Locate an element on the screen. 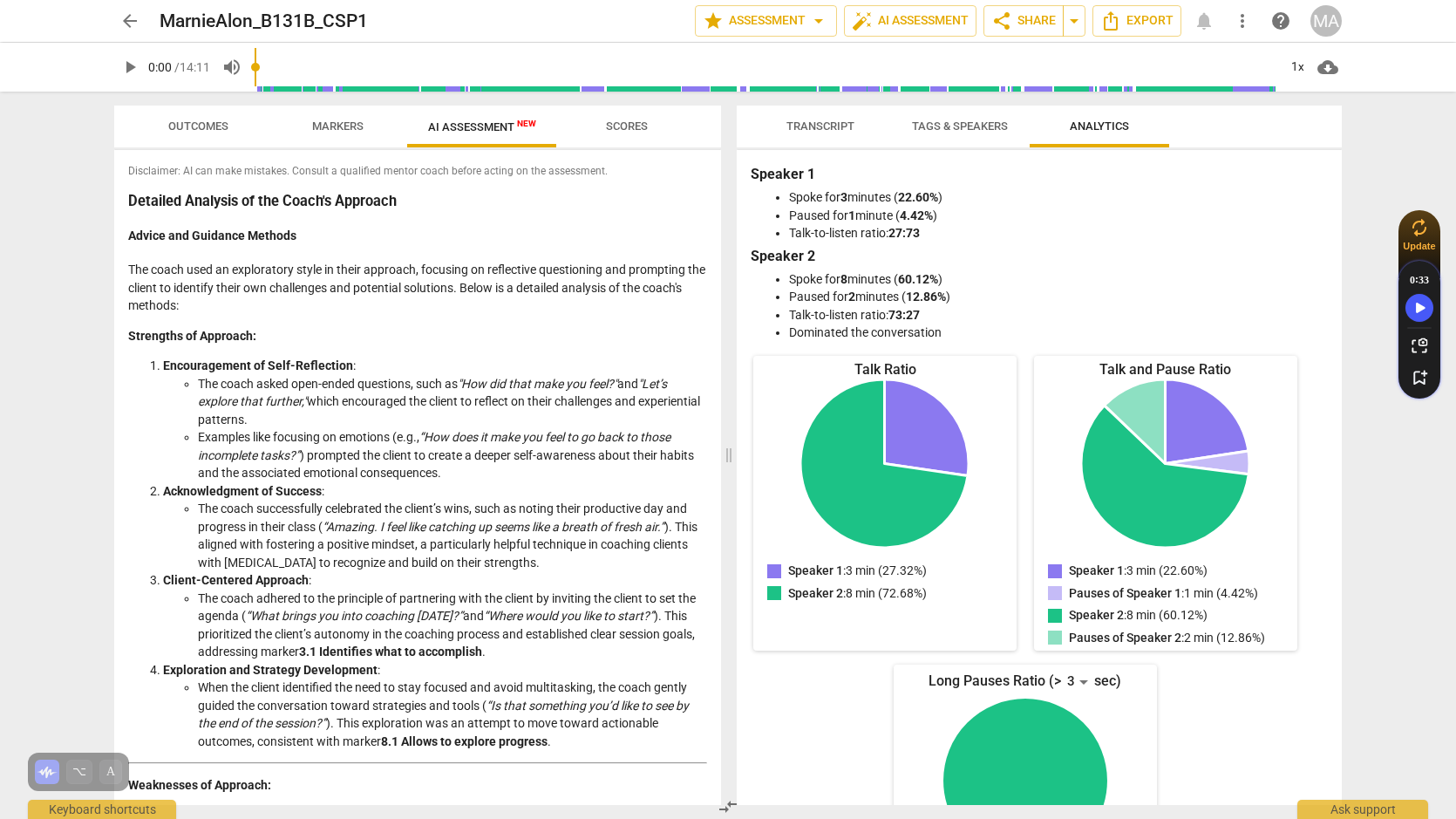 This screenshot has width=1456, height=819. b: 2 is located at coordinates (851, 297).